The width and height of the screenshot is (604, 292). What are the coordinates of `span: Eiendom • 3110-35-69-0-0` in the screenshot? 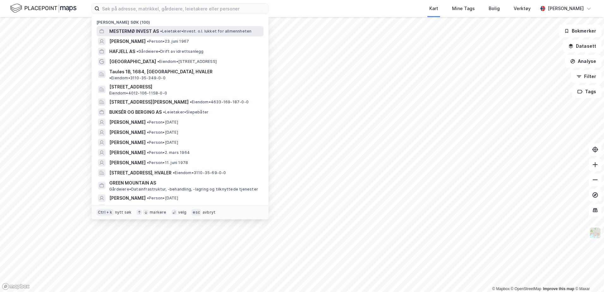 It's located at (199, 173).